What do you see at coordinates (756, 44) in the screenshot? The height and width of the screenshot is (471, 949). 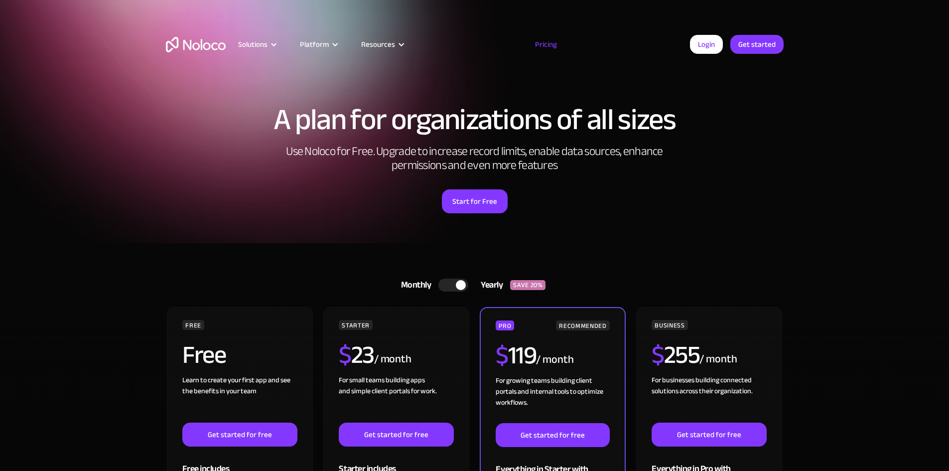 I see `a: Get started` at bounding box center [756, 44].